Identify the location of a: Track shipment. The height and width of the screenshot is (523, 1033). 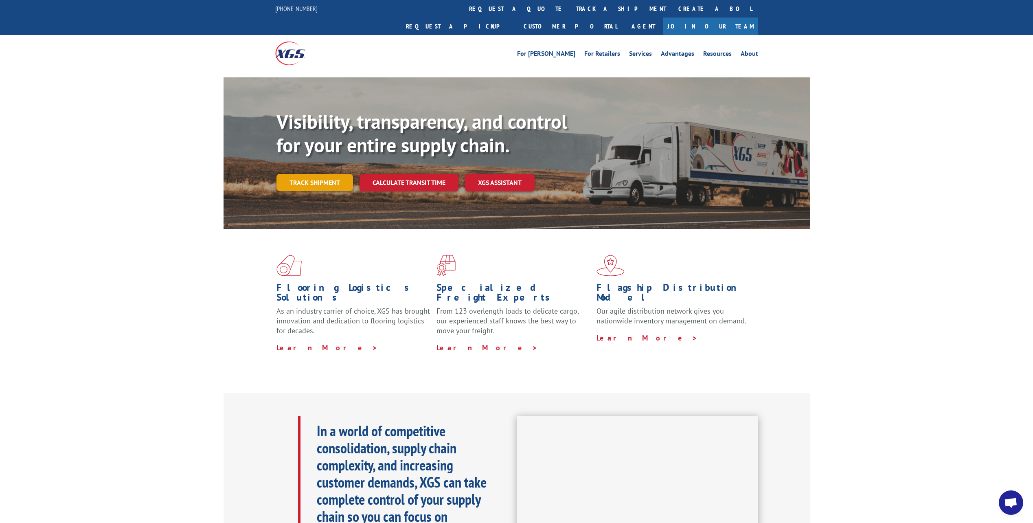
(315, 182).